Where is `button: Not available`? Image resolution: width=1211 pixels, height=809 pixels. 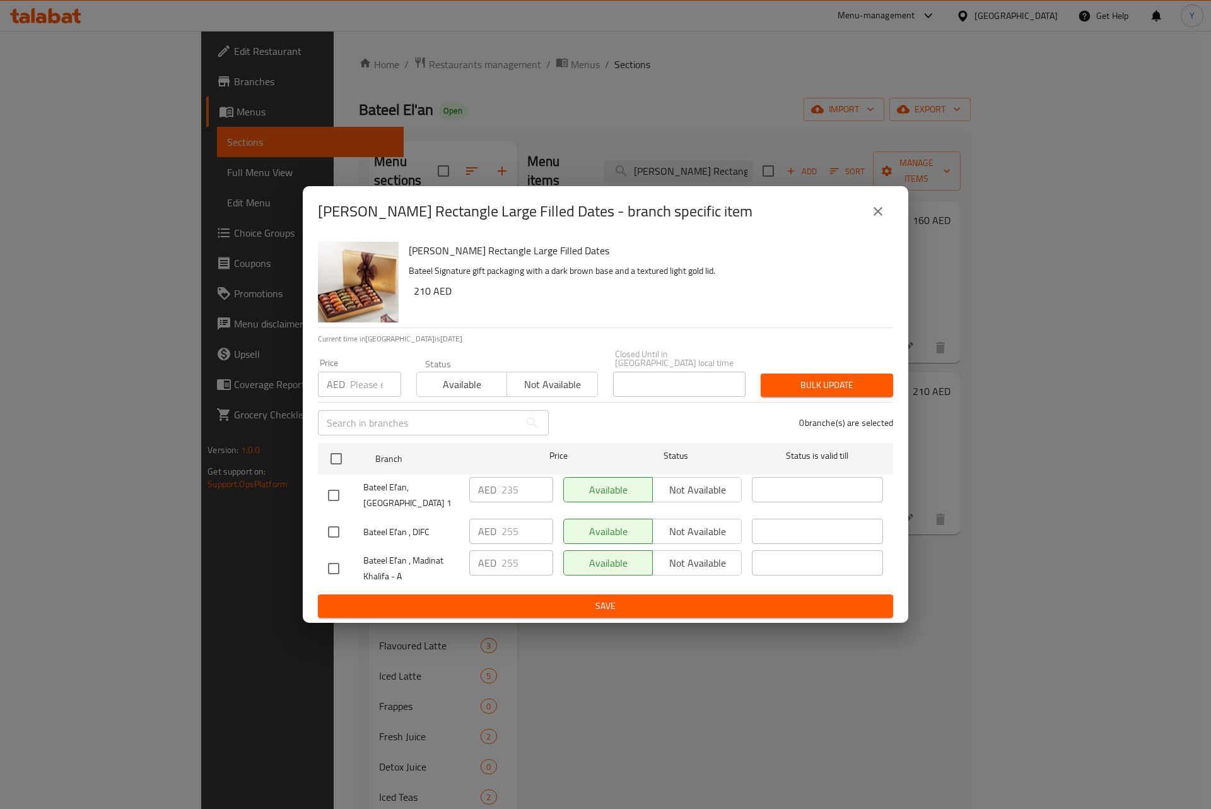 button: Not available is located at coordinates (552, 384).